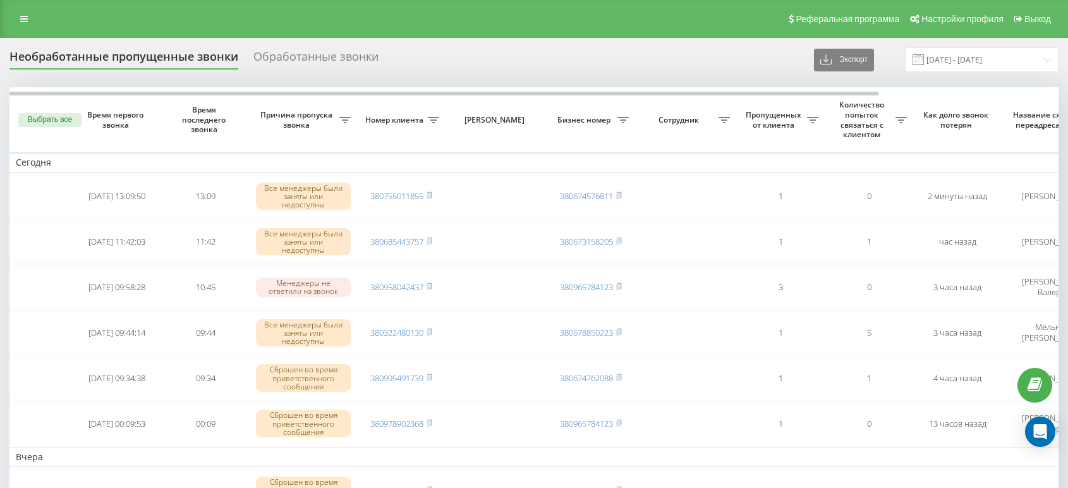 The image size is (1068, 488). I want to click on td: 2 минуты назад, so click(957, 197).